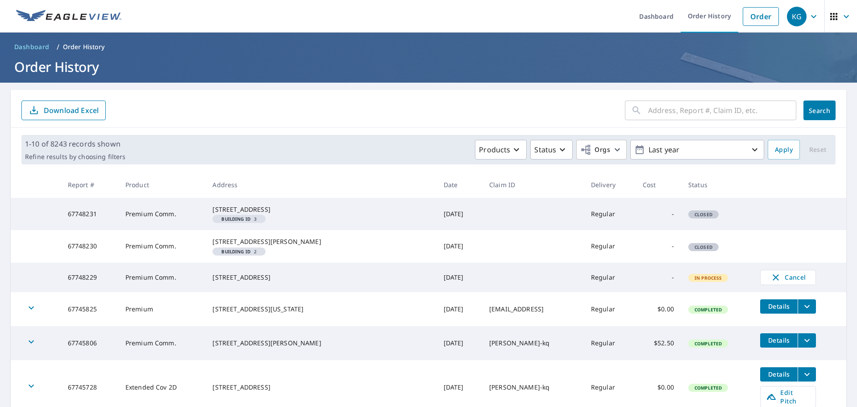 This screenshot has width=857, height=407. I want to click on th: Delivery, so click(610, 184).